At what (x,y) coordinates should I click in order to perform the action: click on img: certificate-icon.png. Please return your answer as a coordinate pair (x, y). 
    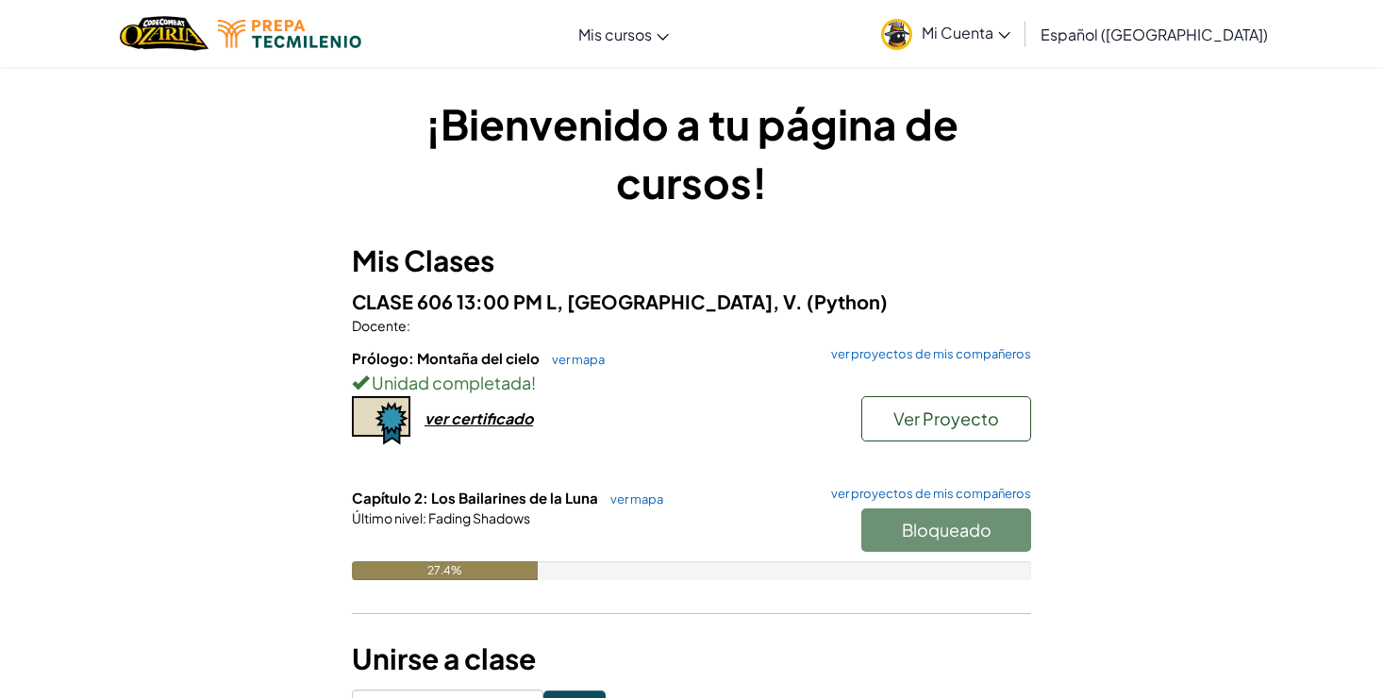
    Looking at the image, I should click on (381, 421).